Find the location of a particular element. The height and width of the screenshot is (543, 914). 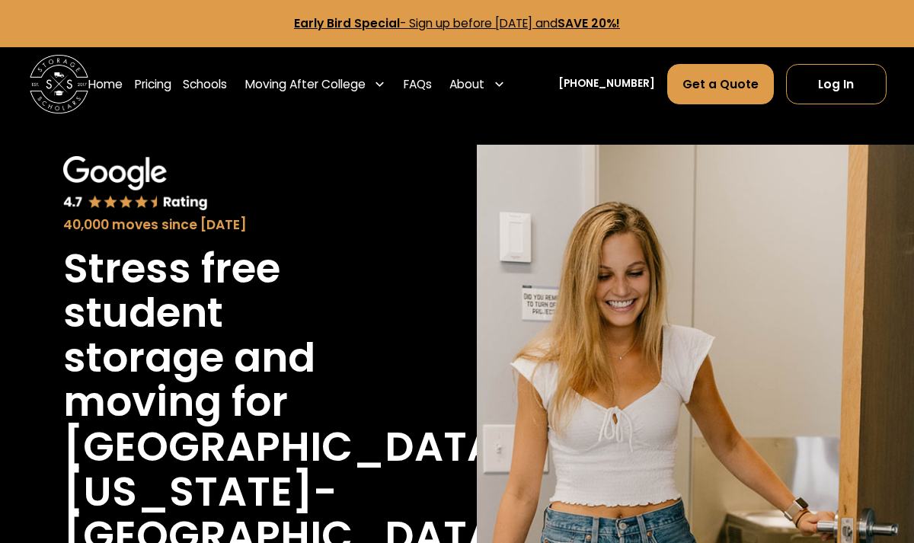

strong: SAVE 20%! is located at coordinates (589, 23).